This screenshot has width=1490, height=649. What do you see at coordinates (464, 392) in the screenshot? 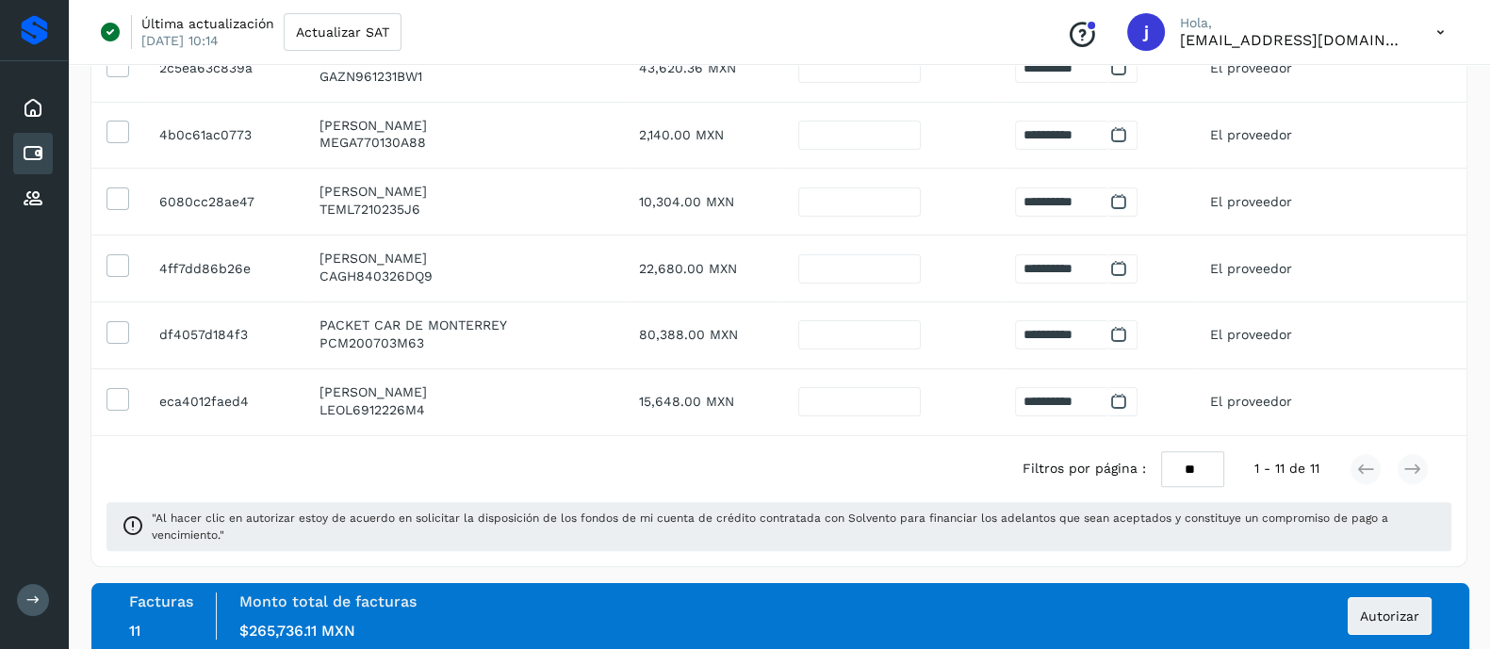
I see `p: LORENA LEDON ORTEGA` at bounding box center [464, 392].